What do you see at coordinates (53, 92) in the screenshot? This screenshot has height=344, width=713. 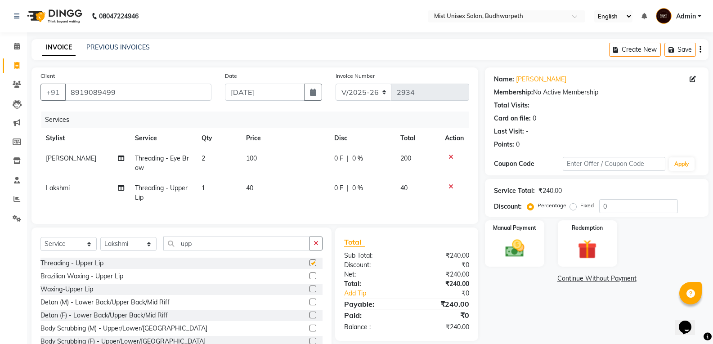 I see `button: +91` at bounding box center [53, 92].